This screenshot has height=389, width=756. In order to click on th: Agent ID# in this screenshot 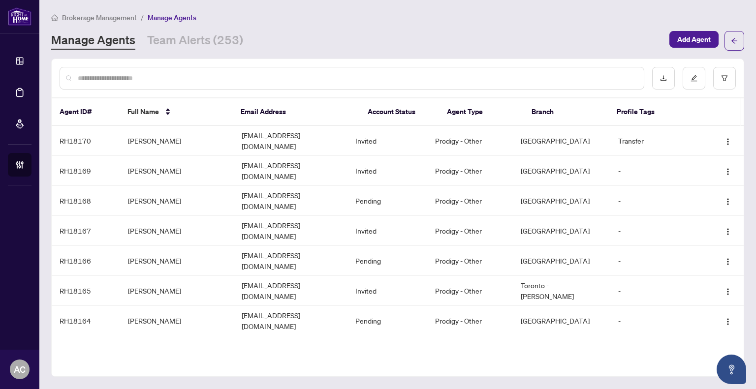, I will do `click(86, 112)`.